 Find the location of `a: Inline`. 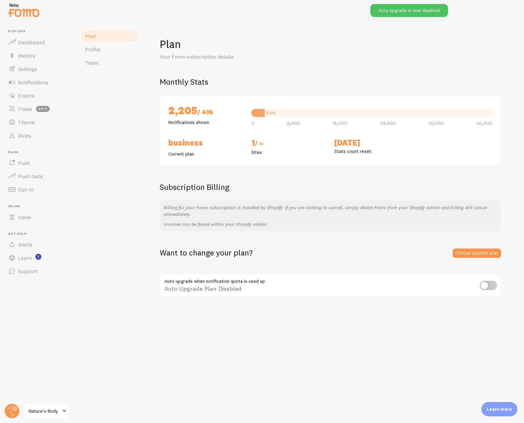

a: Inline is located at coordinates (38, 217).